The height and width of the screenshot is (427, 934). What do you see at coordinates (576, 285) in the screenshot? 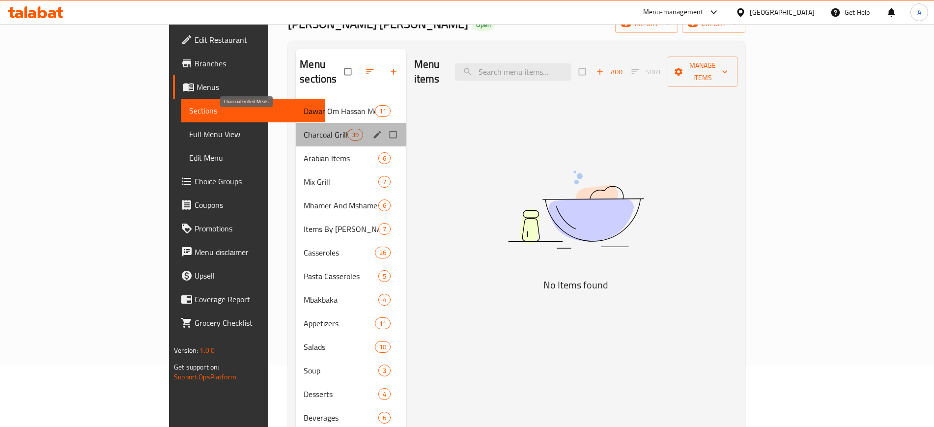
I see `h5: No Items found` at bounding box center [576, 285].